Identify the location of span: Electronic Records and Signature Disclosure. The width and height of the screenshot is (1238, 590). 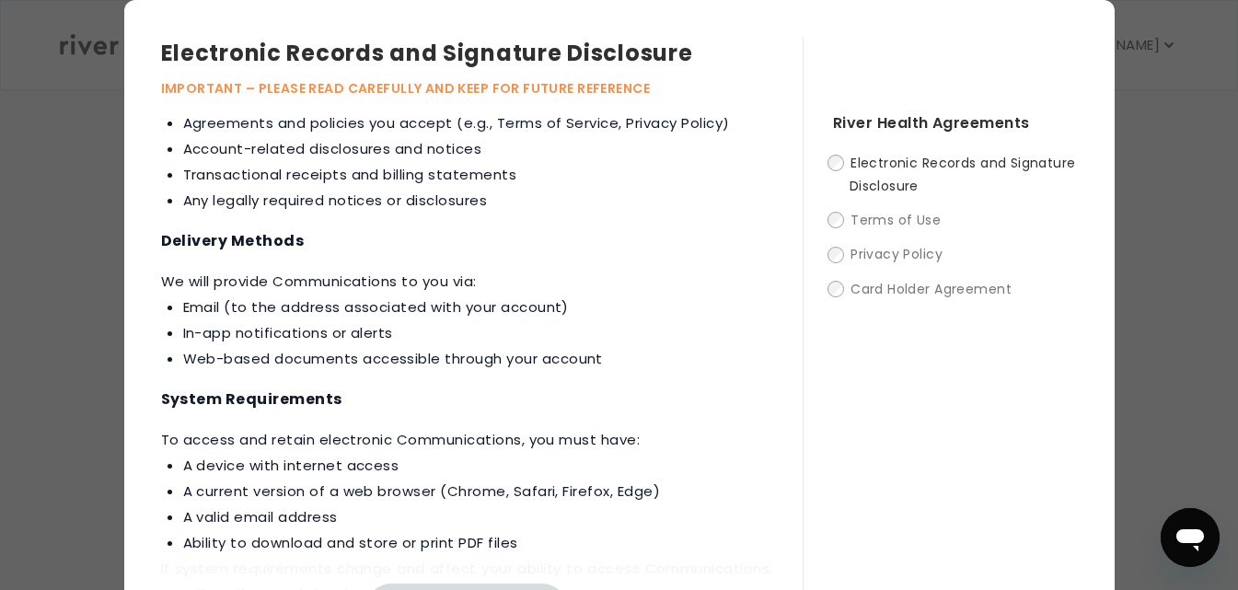
(963, 174).